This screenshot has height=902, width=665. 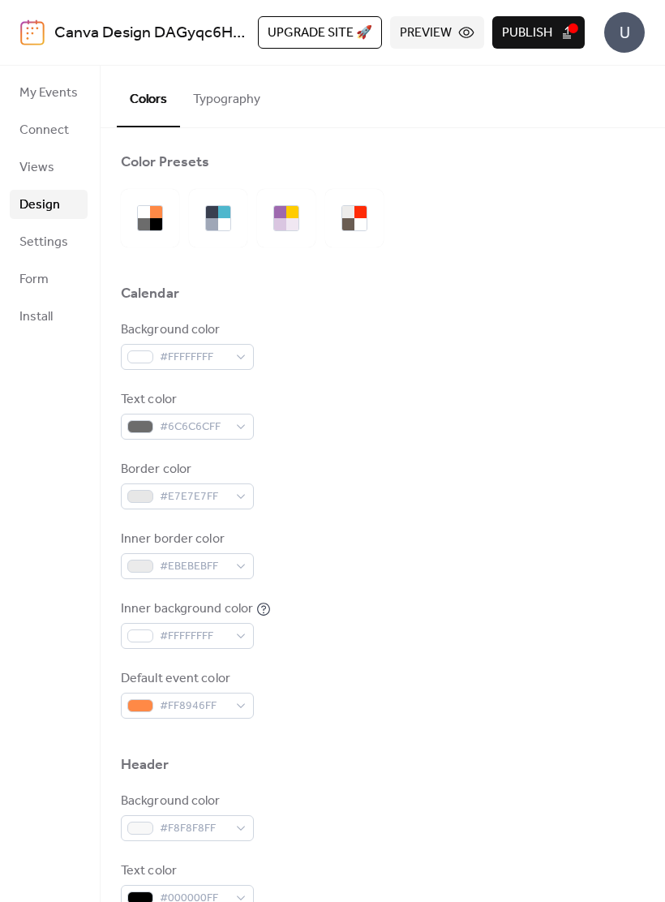 I want to click on span: #E7E7E7FF, so click(x=194, y=497).